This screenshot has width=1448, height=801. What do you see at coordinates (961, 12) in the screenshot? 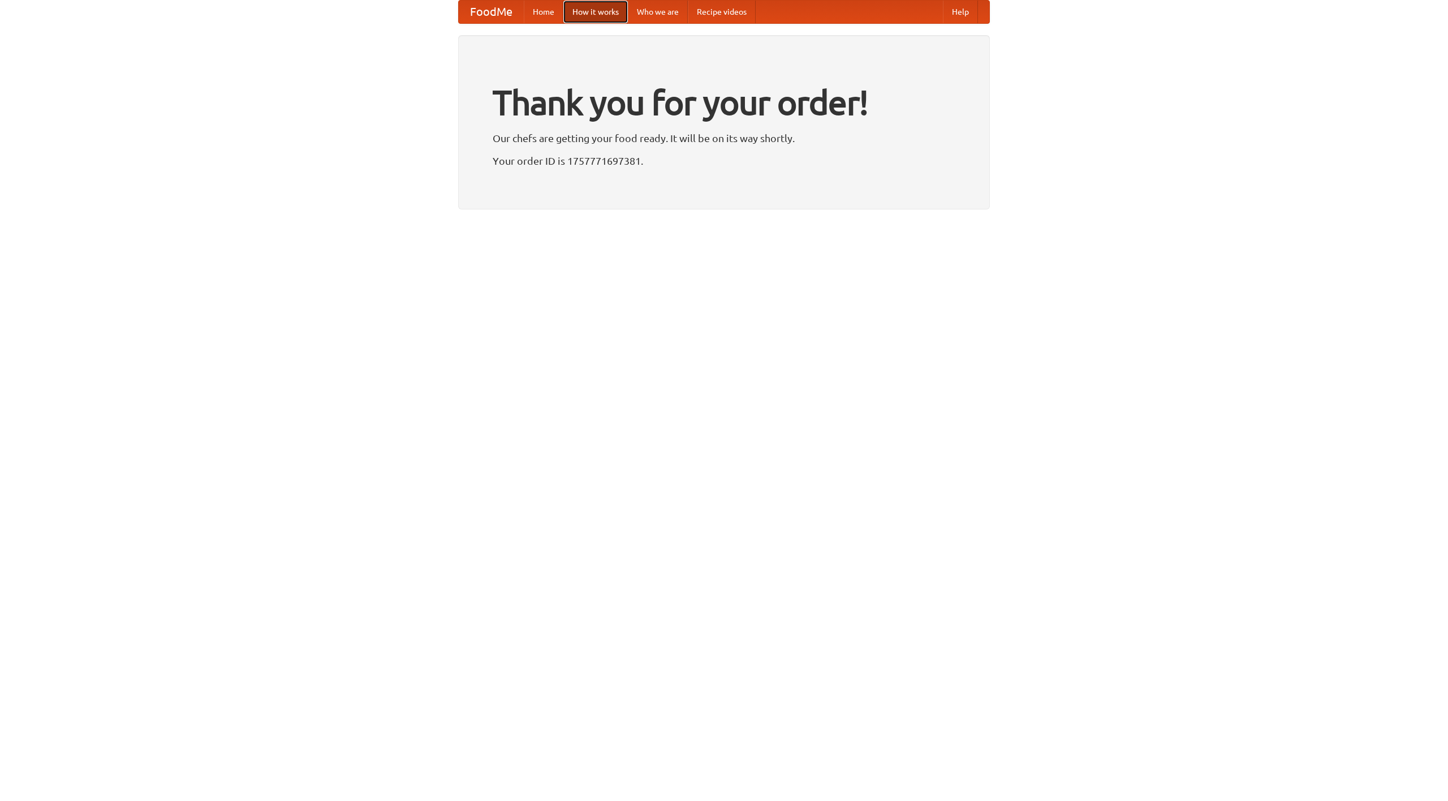
I see `a: Help` at bounding box center [961, 12].